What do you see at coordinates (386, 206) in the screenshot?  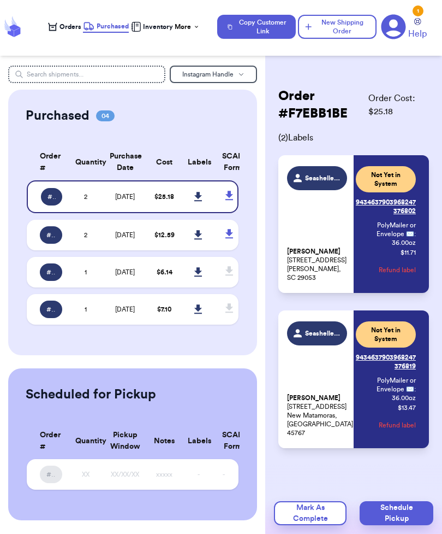 I see `a: 9434637903968247376802` at bounding box center [386, 206].